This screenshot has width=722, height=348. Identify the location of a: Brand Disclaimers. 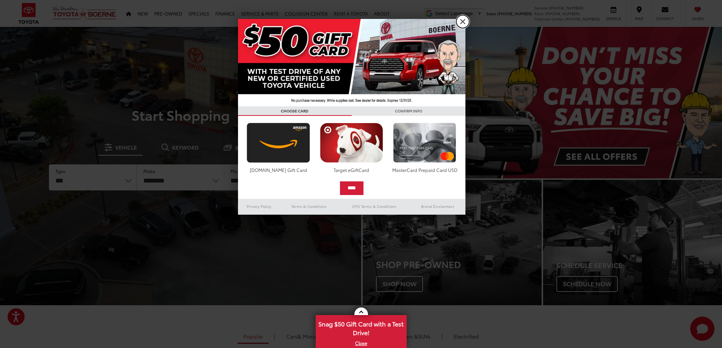
(438, 207).